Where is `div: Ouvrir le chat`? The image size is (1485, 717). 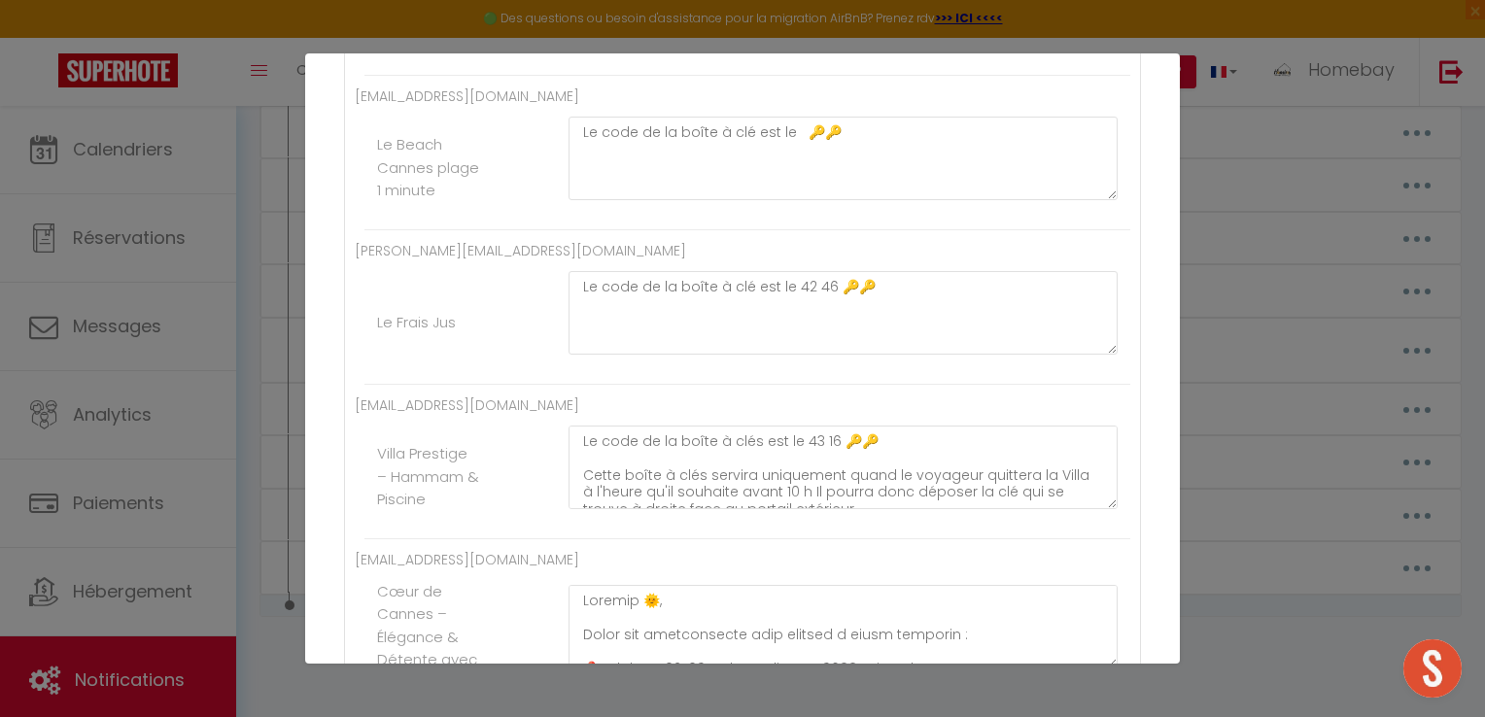
div: Ouvrir le chat is located at coordinates (1432, 668).